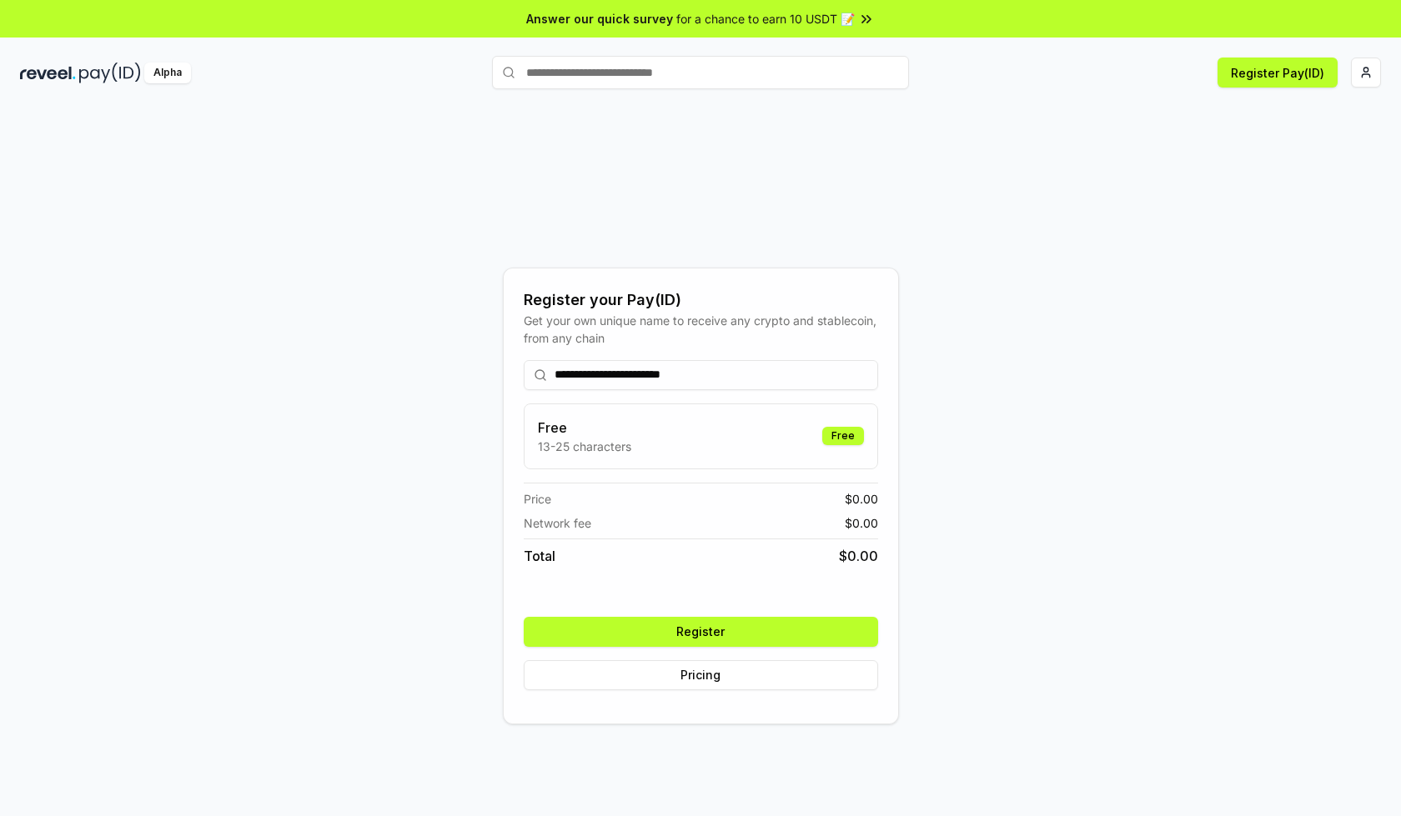  I want to click on div: Alpha, so click(168, 73).